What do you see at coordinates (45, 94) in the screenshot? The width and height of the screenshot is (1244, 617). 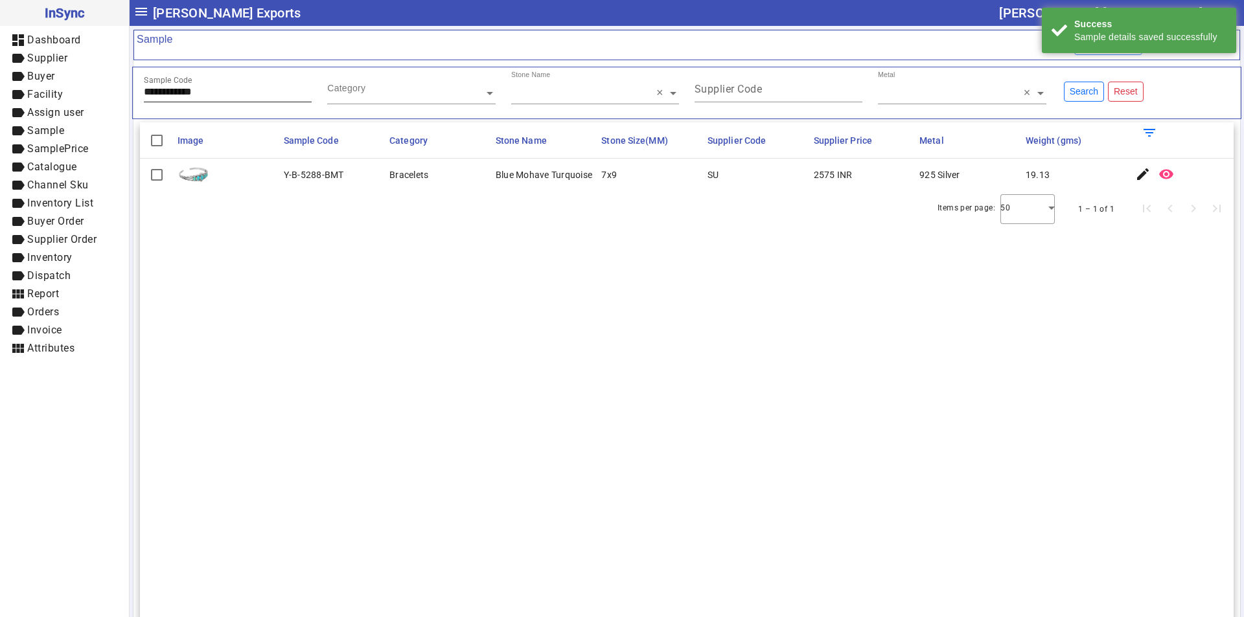 I see `span: Facility` at bounding box center [45, 94].